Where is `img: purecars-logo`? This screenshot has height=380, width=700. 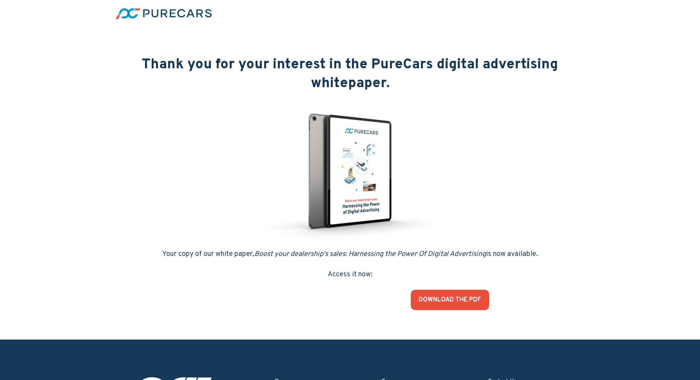 img: purecars-logo is located at coordinates (164, 13).